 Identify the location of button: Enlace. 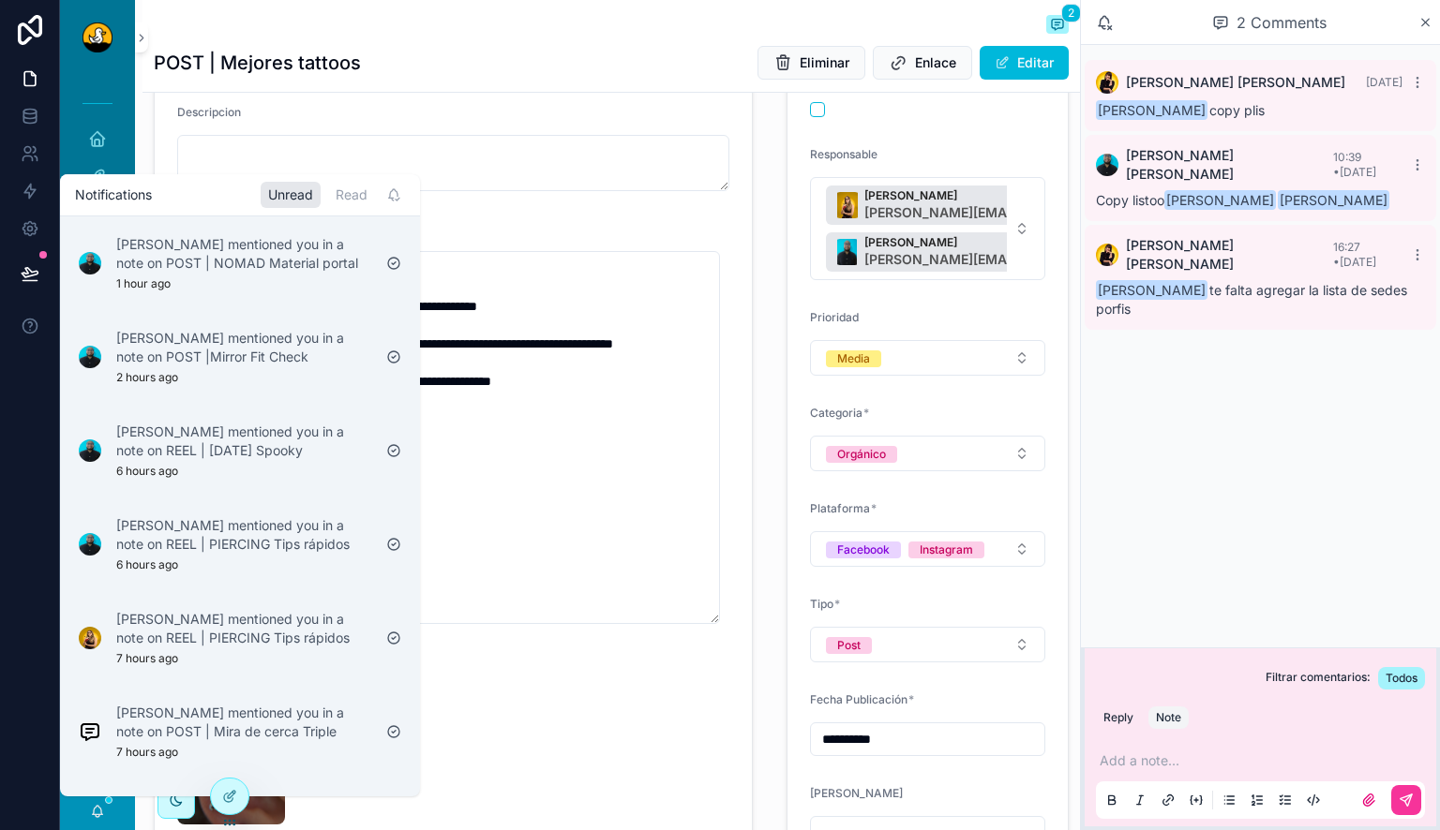
(922, 63).